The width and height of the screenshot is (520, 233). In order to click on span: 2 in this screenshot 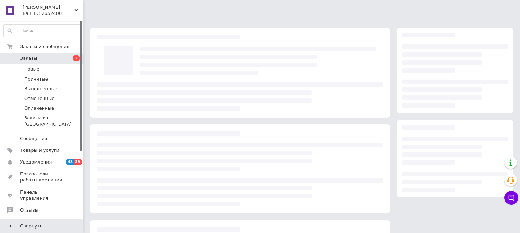, I will do `click(76, 58)`.